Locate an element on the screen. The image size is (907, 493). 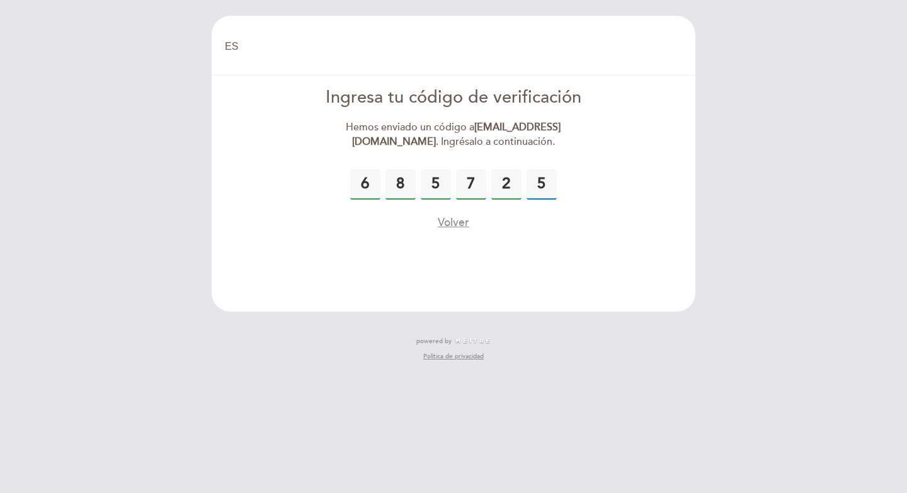
button: Volver is located at coordinates (454, 222).